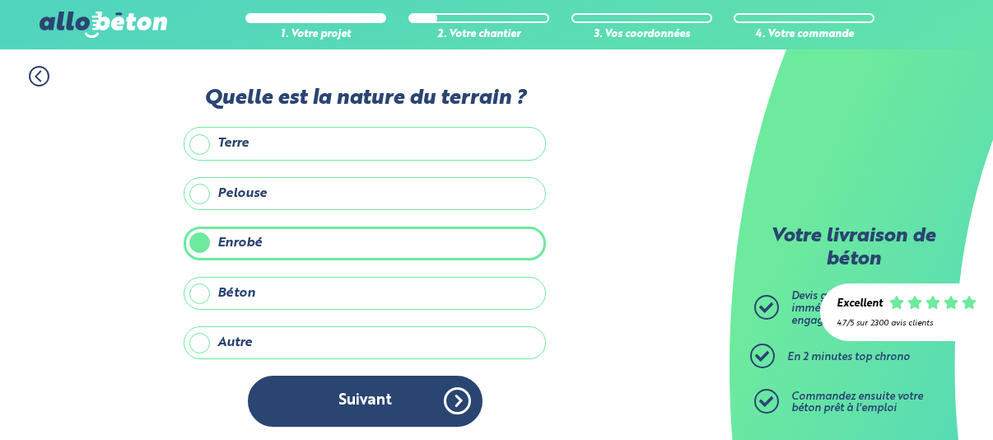  I want to click on label: Enrobé, so click(365, 243).